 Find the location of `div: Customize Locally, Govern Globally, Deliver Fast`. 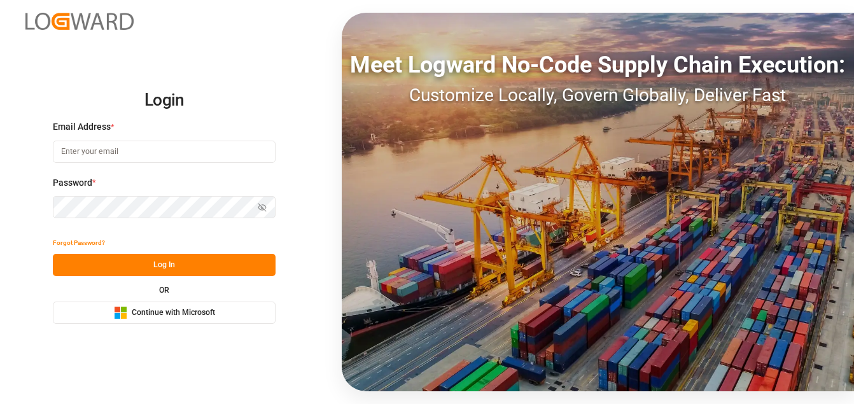

div: Customize Locally, Govern Globally, Deliver Fast is located at coordinates (597, 95).